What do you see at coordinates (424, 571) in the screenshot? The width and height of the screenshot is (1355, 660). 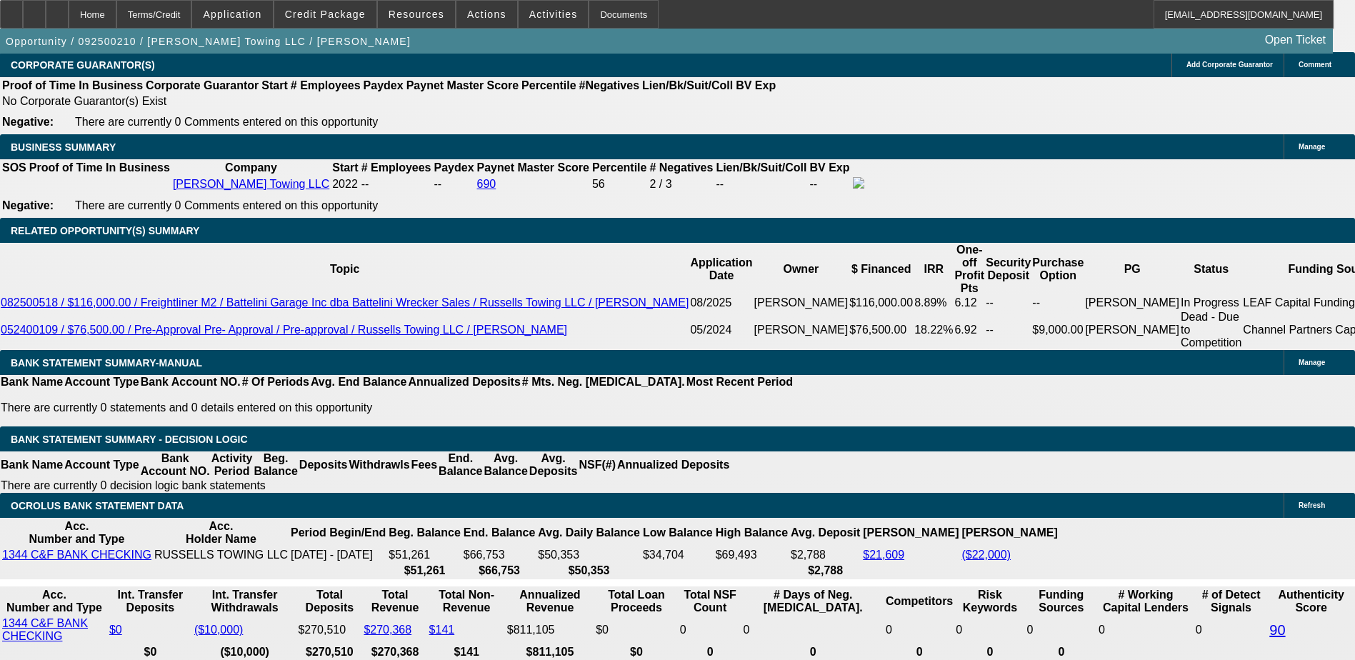 I see `th: $51,261` at bounding box center [424, 571].